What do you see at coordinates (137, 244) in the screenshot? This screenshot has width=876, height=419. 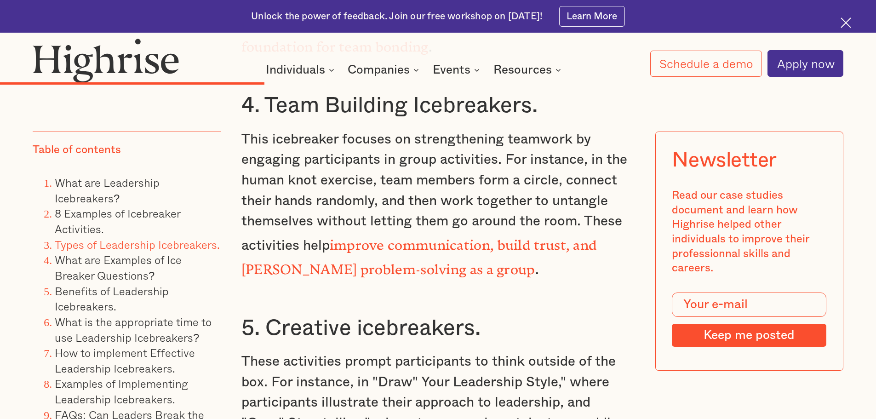 I see `a: Types of Leadership Icebreakers.` at bounding box center [137, 244].